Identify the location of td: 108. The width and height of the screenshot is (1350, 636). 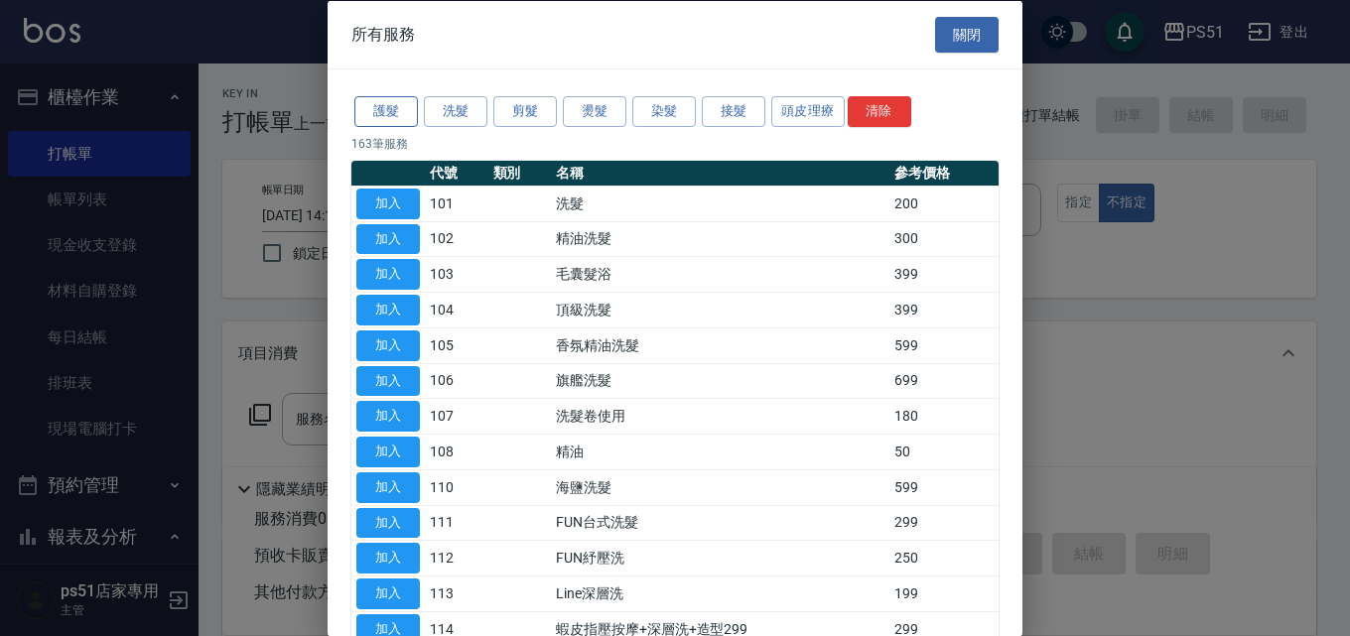
(457, 452).